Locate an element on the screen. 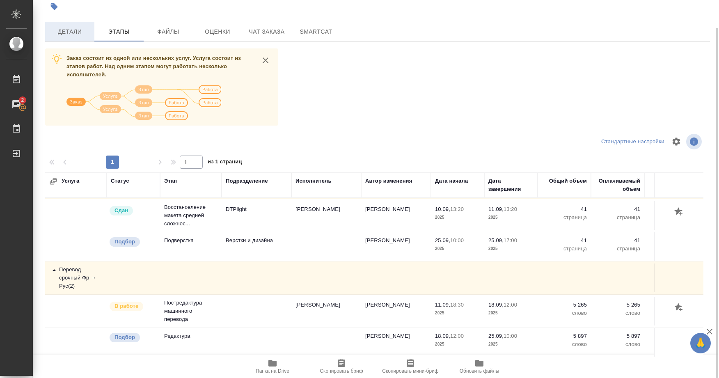  div: Исполнитель is located at coordinates (314, 181).